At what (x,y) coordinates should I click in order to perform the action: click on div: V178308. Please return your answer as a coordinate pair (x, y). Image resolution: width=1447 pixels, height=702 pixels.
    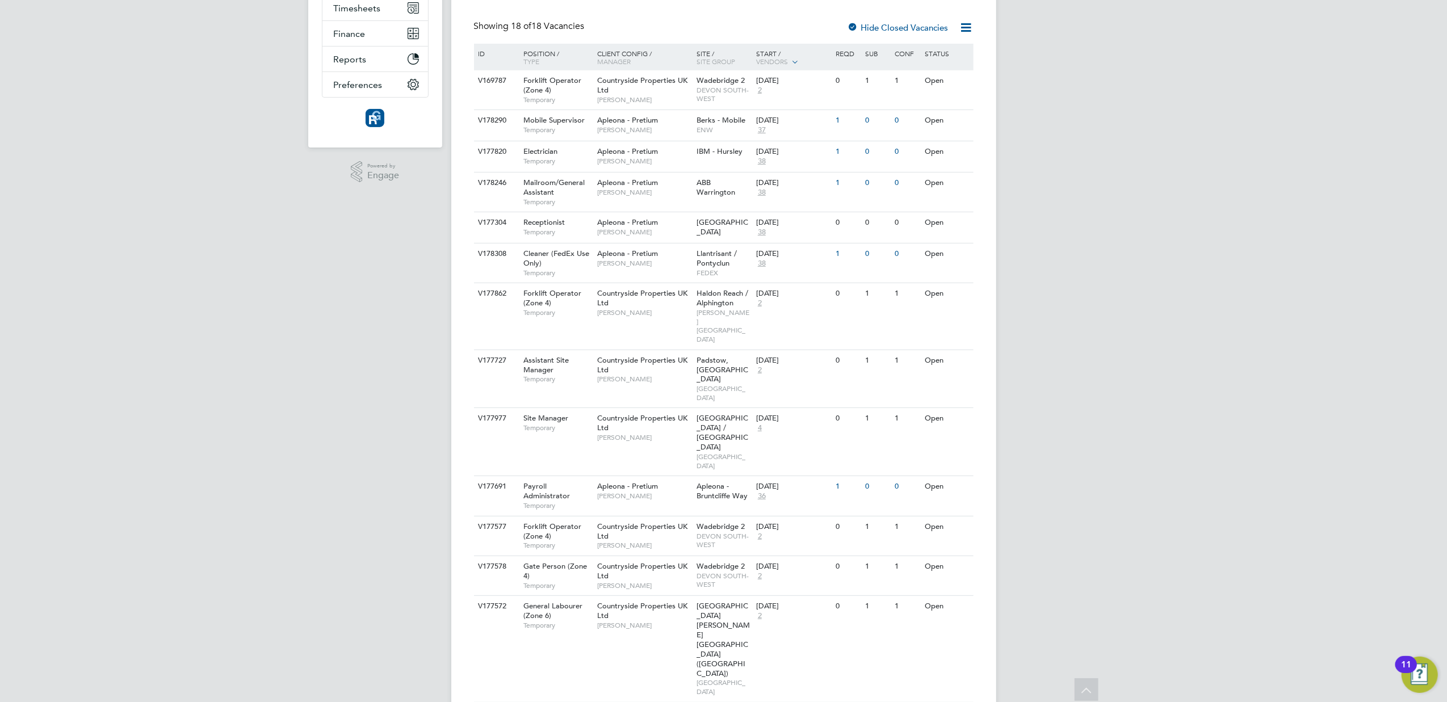
    Looking at the image, I should click on (496, 254).